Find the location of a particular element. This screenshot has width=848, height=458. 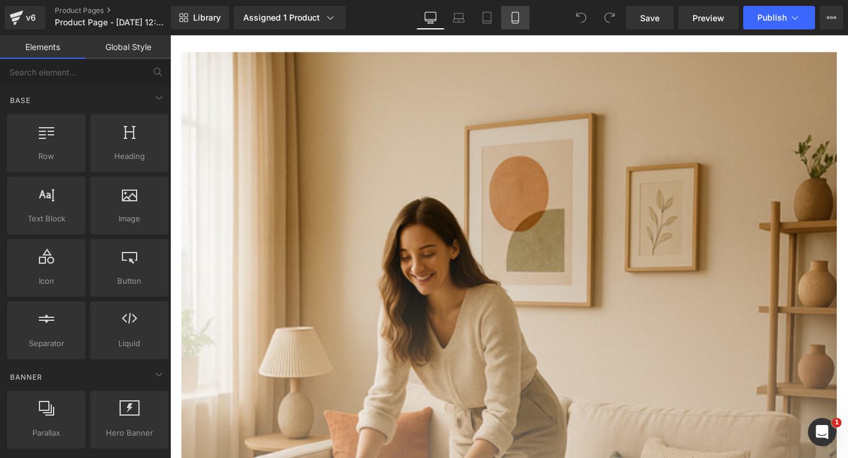

a: Preview is located at coordinates (709, 18).